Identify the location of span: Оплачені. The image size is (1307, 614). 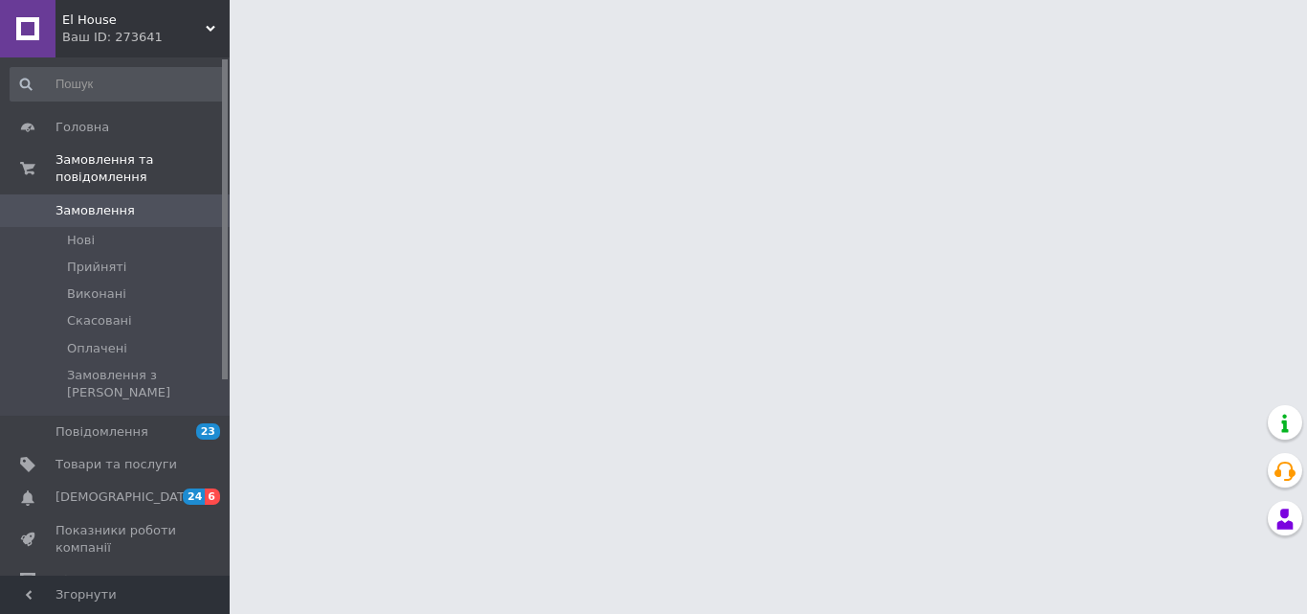
(97, 348).